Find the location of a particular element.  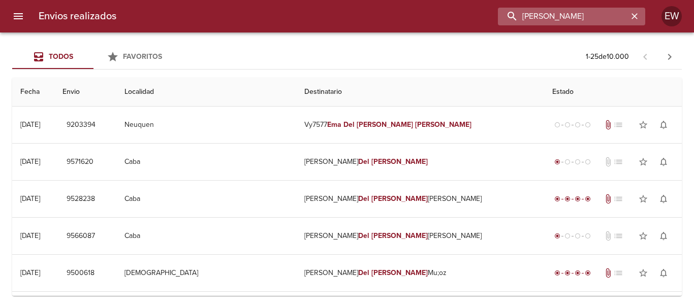

td: Vy7577 is located at coordinates (420, 125).